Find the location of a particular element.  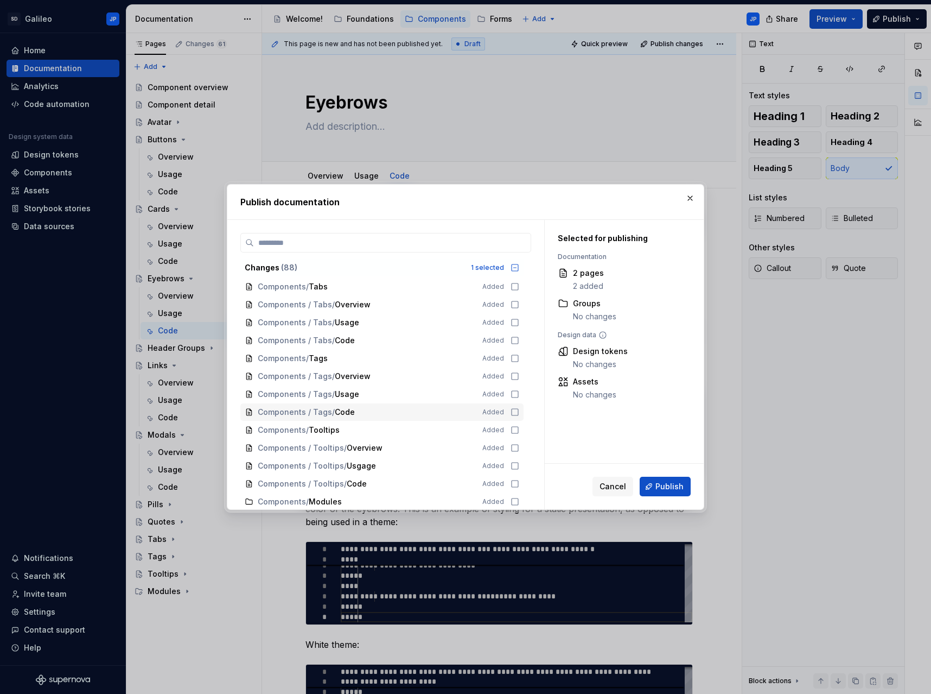

span: Tooltips is located at coordinates (324, 430).